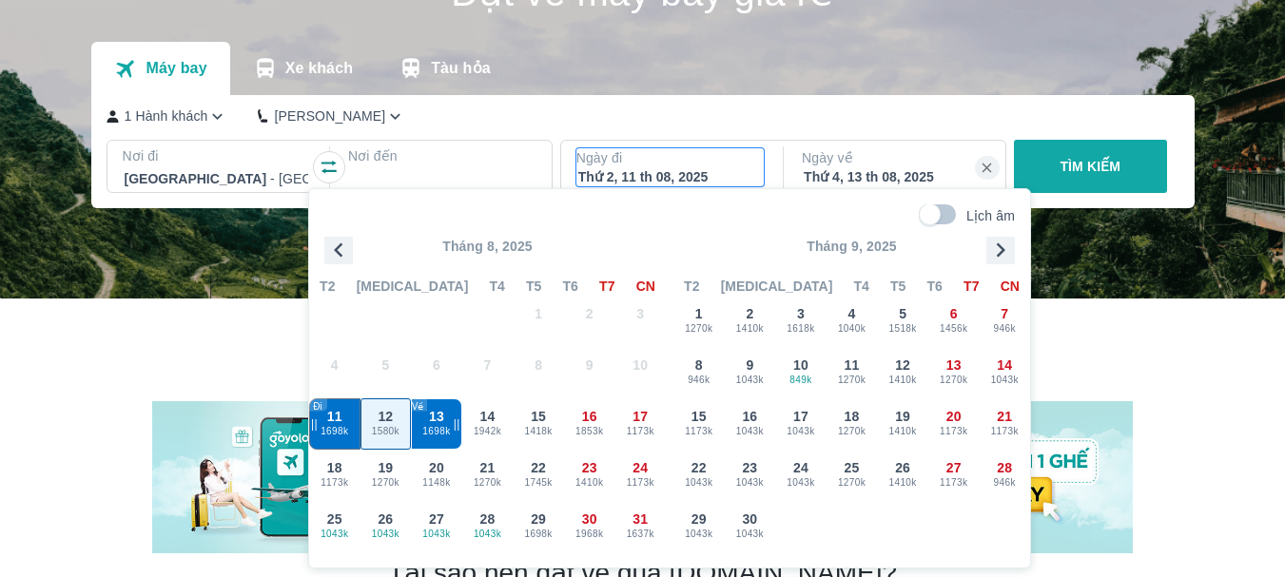 This screenshot has height=577, width=1285. I want to click on button: 231043k, so click(751, 476).